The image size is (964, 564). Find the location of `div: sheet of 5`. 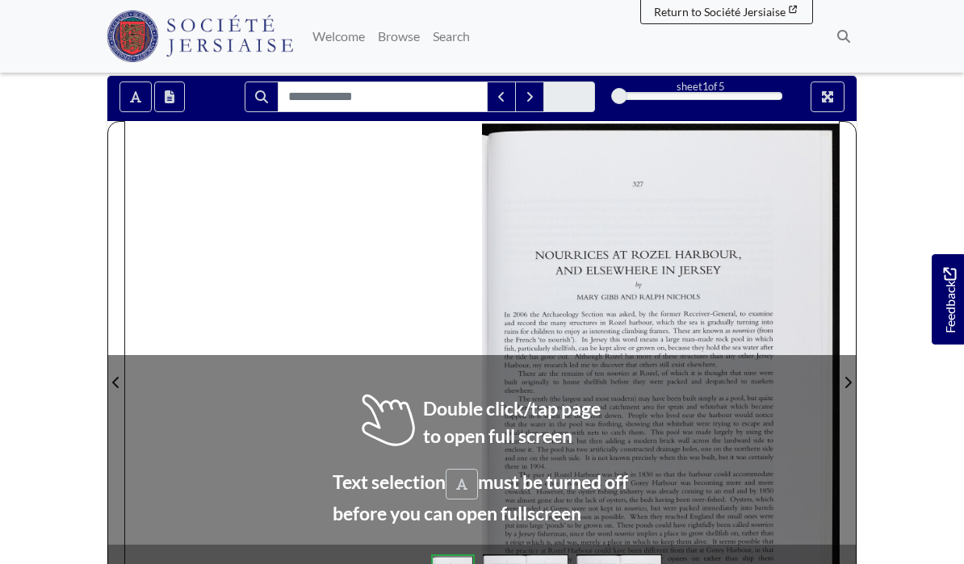

div: sheet of 5 is located at coordinates (701, 86).